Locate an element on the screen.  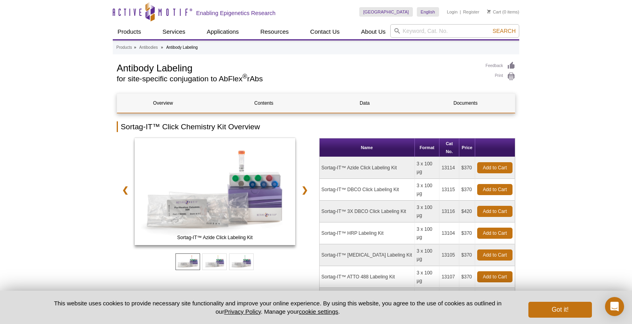
li: Antibody Labeling is located at coordinates (182, 47).